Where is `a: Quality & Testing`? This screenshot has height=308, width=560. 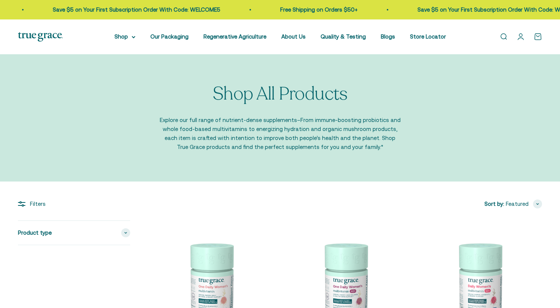 a: Quality & Testing is located at coordinates (343, 36).